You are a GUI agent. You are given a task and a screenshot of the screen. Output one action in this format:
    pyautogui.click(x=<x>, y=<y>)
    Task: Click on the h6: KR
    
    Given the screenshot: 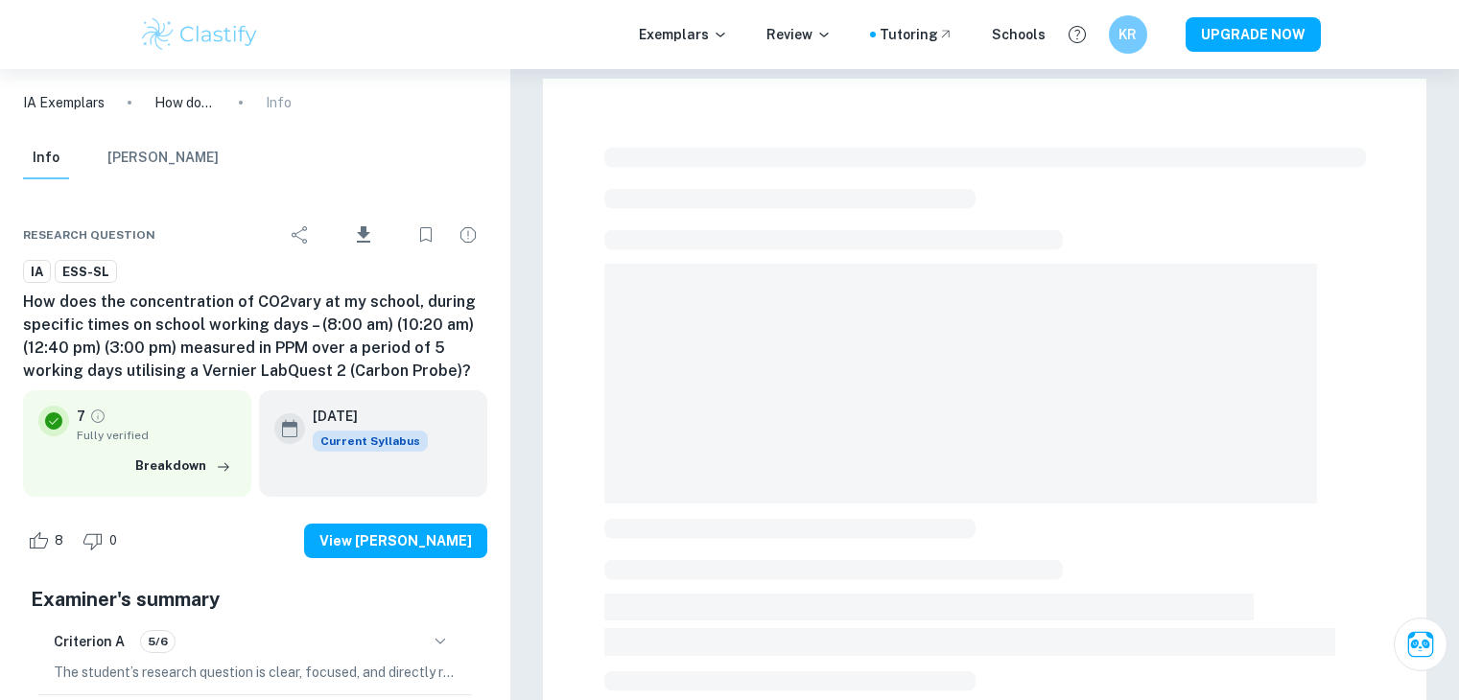 What is the action you would take?
    pyautogui.click(x=1127, y=35)
    